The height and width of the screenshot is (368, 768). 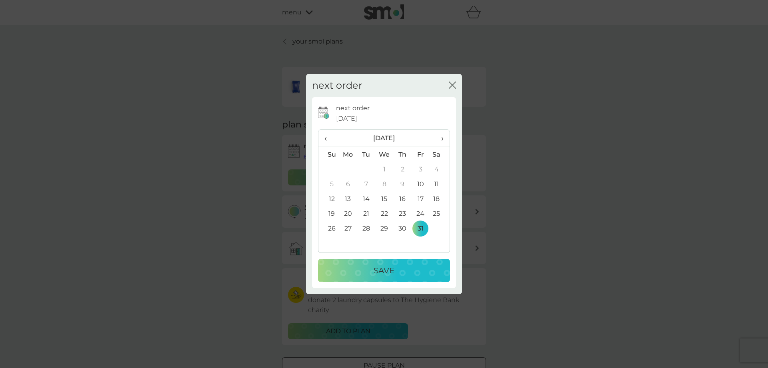 What do you see at coordinates (348, 184) in the screenshot?
I see `td: 6` at bounding box center [348, 184].